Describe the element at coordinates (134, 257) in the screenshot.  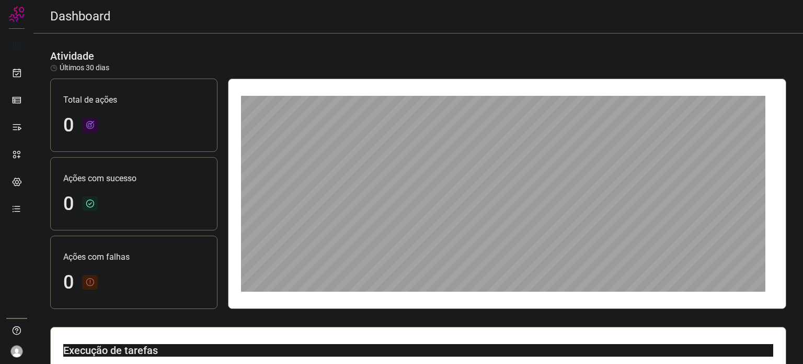
I see `p: Ações com falhas` at that location.